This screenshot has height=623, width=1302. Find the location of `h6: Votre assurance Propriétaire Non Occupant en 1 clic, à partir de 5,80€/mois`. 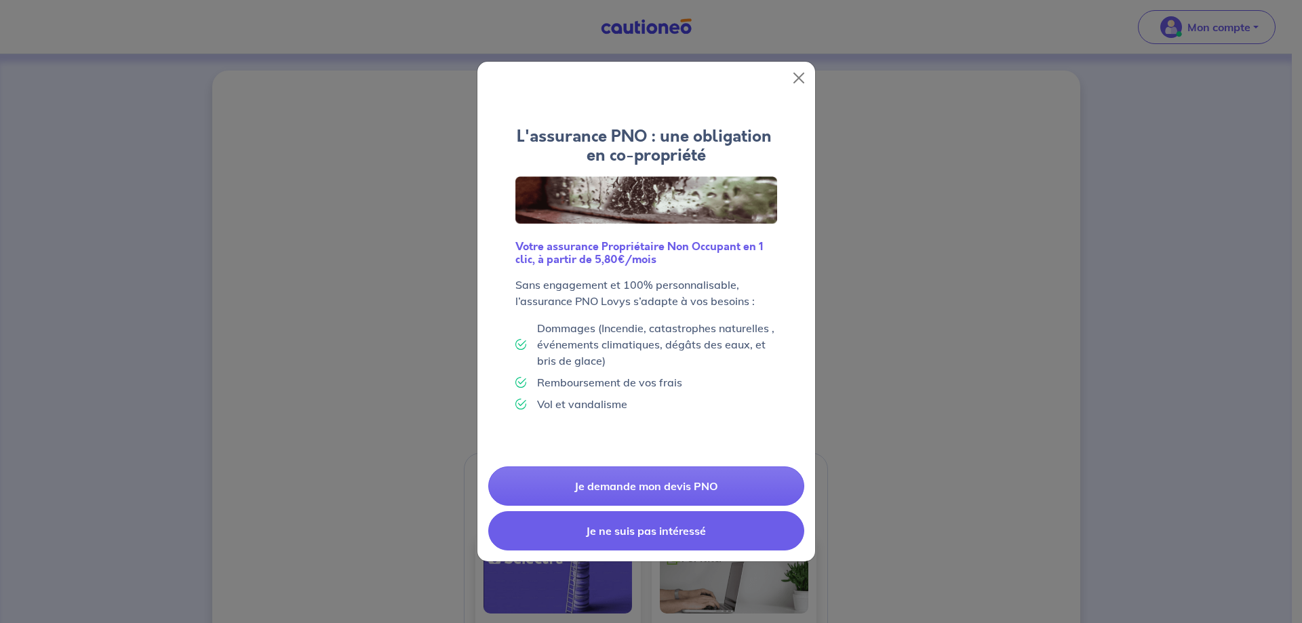

h6: Votre assurance Propriétaire Non Occupant en 1 clic, à partir de 5,80€/mois is located at coordinates (646, 253).